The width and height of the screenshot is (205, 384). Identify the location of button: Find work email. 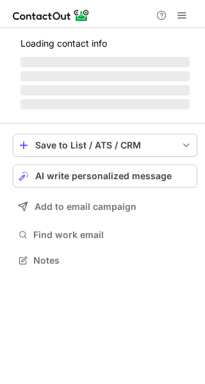
(105, 235).